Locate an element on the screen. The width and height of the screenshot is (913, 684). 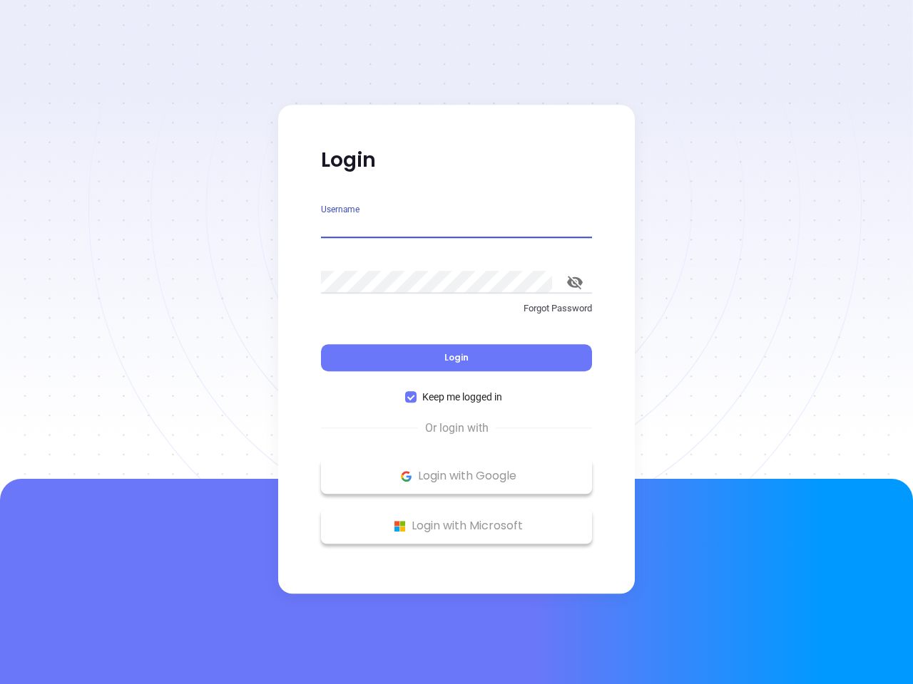
img: Microsoft Logo is located at coordinates (399, 526).